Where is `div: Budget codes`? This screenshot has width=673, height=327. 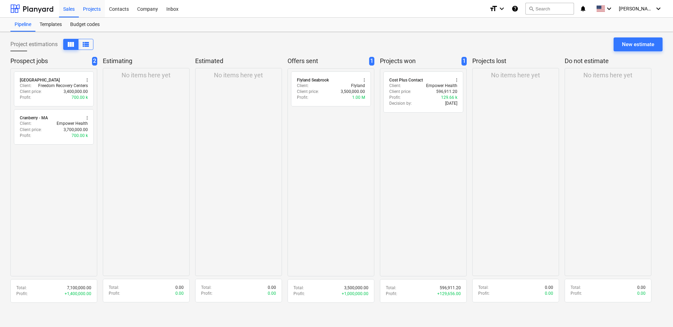
div: Budget codes is located at coordinates (85, 25).